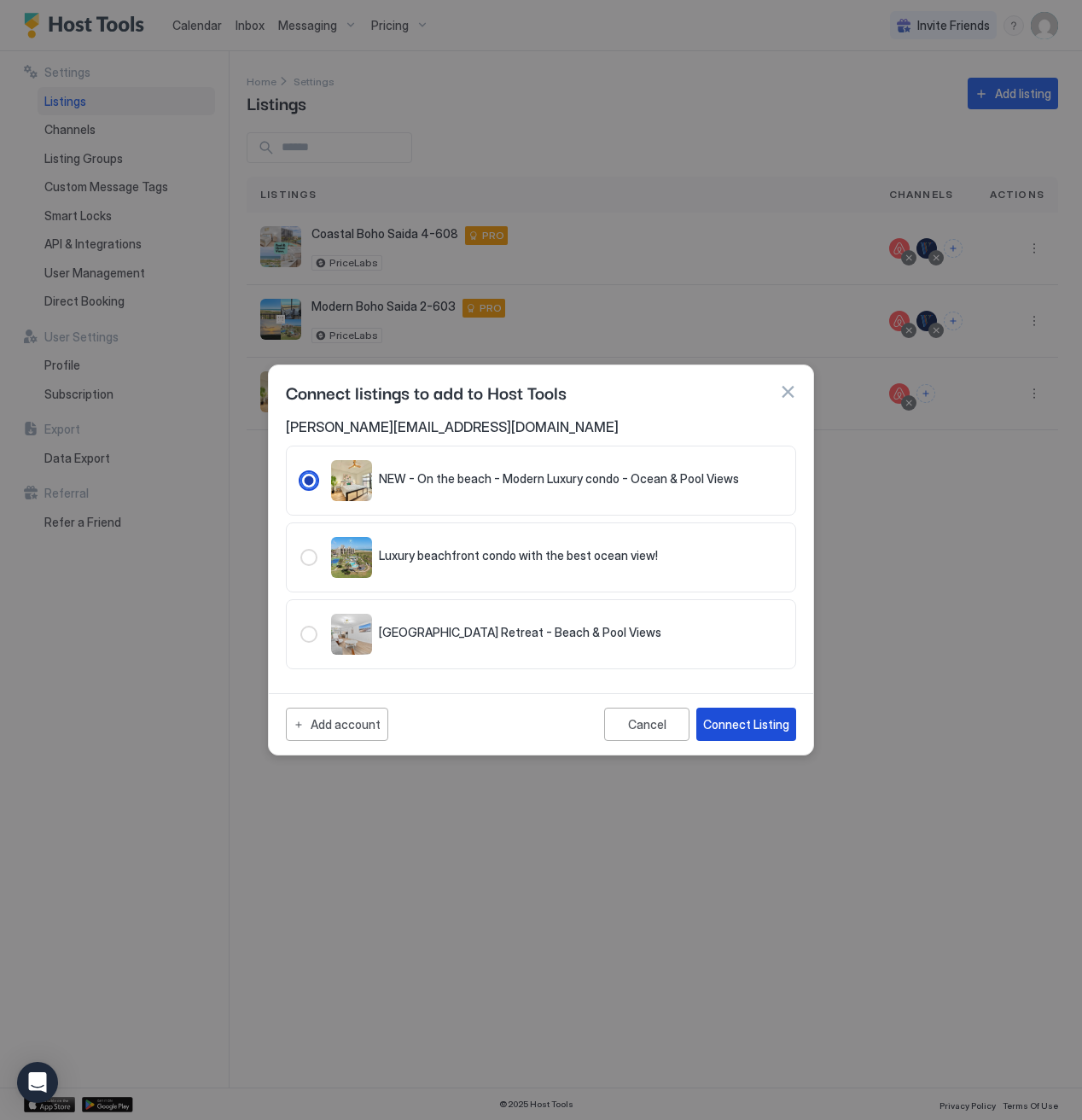 Image resolution: width=1082 pixels, height=1120 pixels. Describe the element at coordinates (559, 478) in the screenshot. I see `span: NEW - On the beach - Modern Luxury condo - Ocean & Pool Views` at that location.